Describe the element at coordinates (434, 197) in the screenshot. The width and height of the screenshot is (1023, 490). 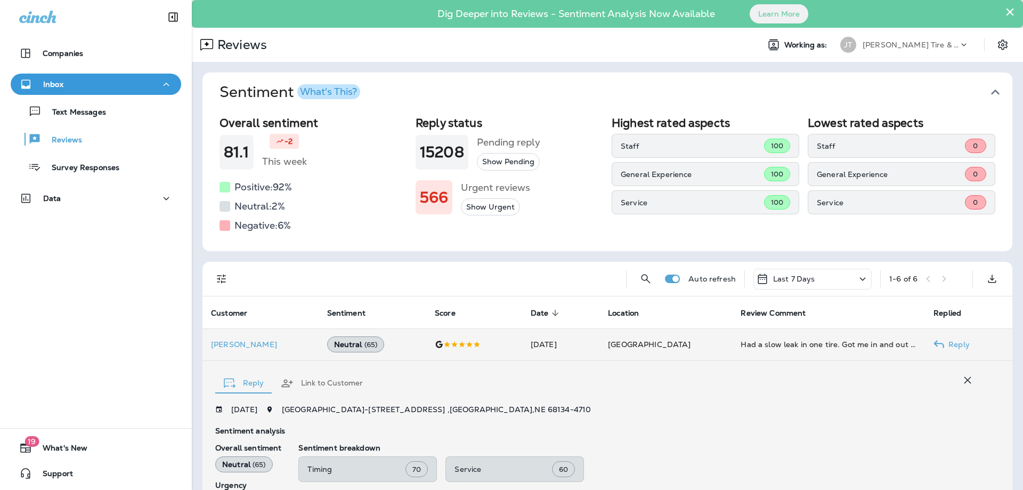
I see `h1: 566` at that location.